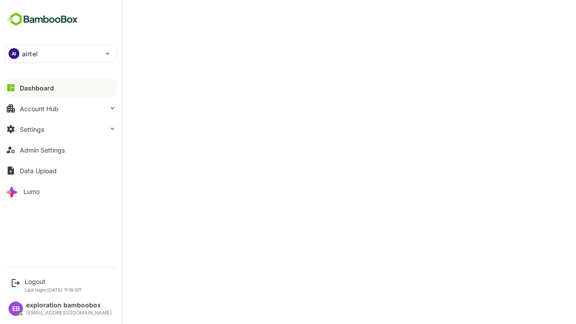  I want to click on p: airtel, so click(30, 54).